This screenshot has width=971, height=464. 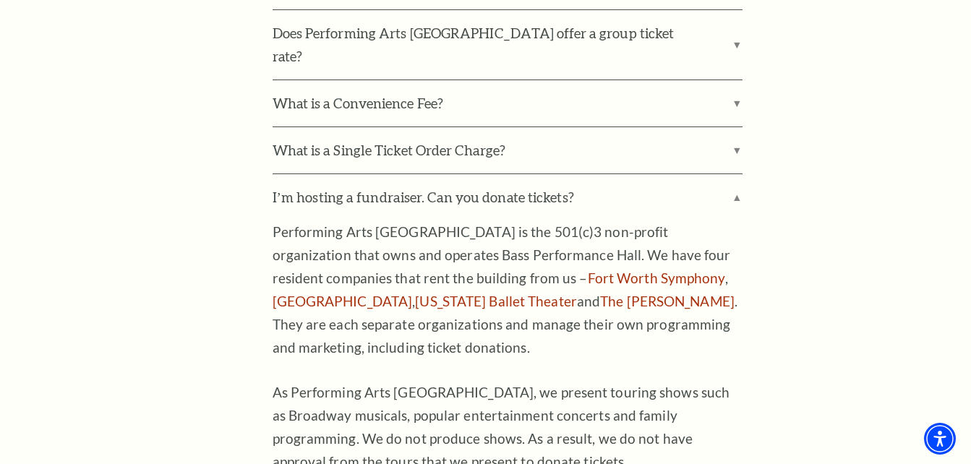 I want to click on a: Fort Worth Symphony, so click(x=657, y=278).